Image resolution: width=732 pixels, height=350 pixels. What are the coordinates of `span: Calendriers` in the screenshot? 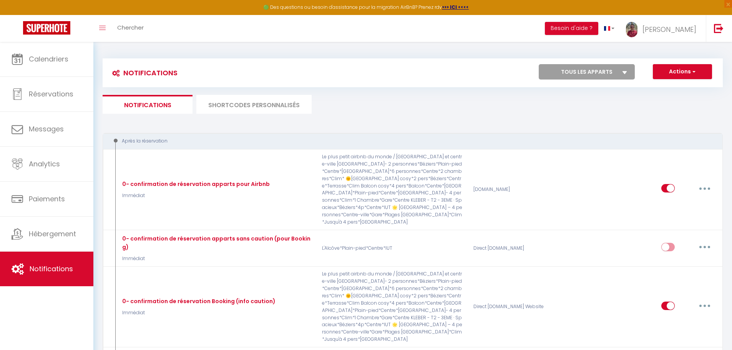 It's located at (48, 59).